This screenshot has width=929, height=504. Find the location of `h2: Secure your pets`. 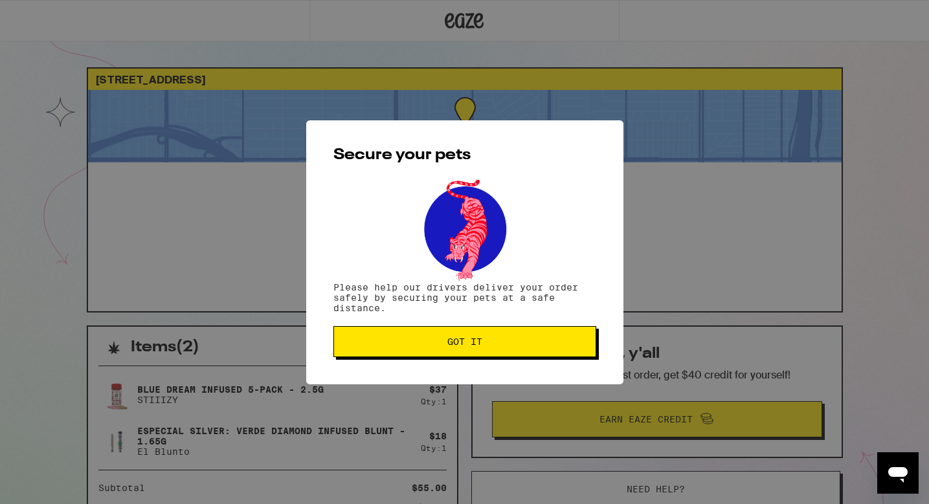

h2: Secure your pets is located at coordinates (465, 155).